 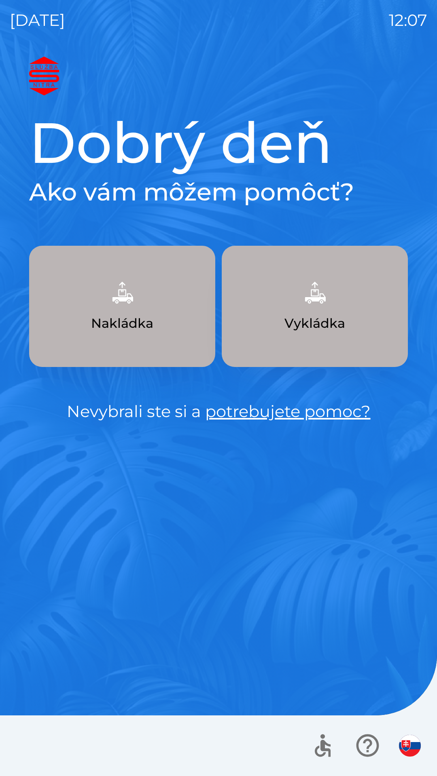 I want to click on h2: Ako vám môžem pomôcť?, so click(x=218, y=192).